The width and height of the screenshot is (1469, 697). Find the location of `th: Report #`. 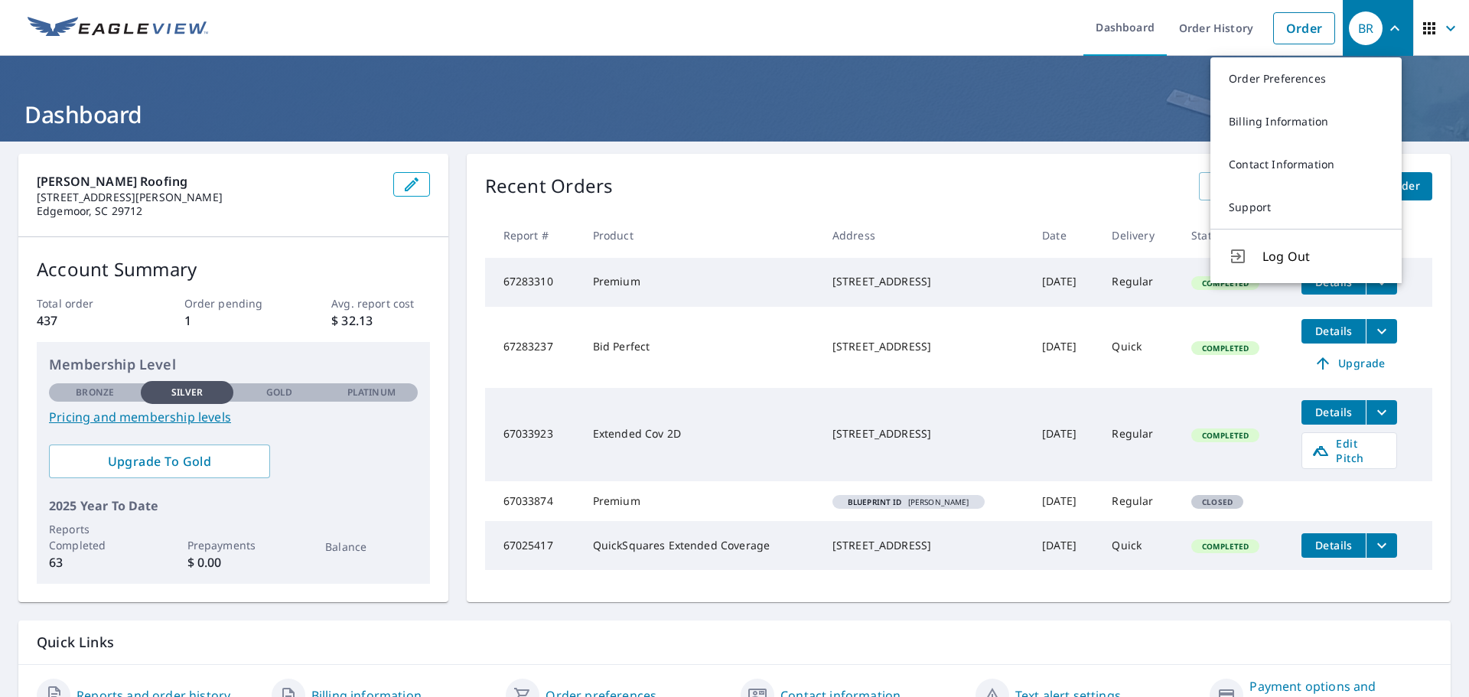

th: Report # is located at coordinates (533, 235).